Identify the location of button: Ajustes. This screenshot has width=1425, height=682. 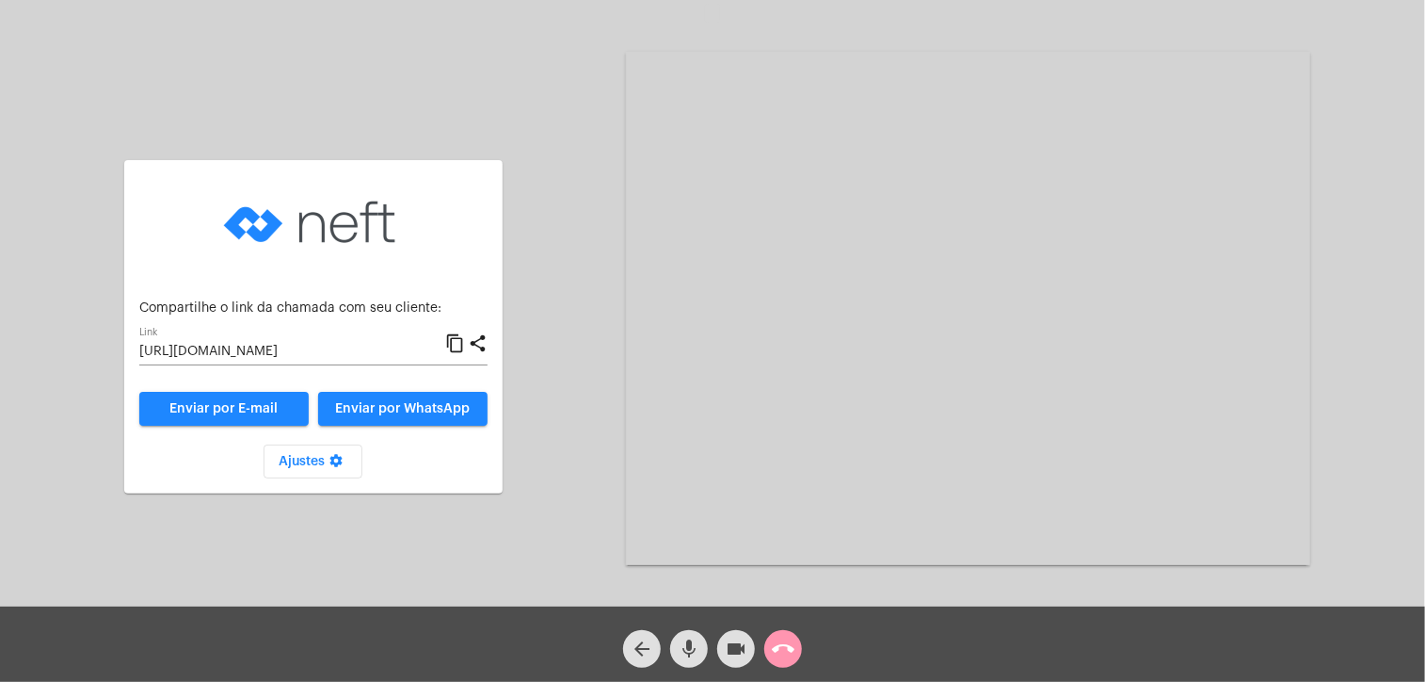
(313, 461).